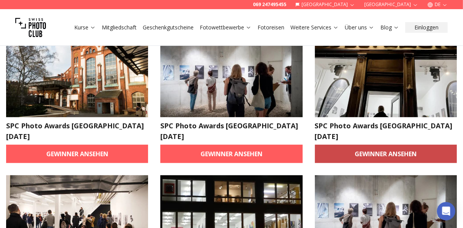  Describe the element at coordinates (77, 77) in the screenshot. I see `img: SPC Photo Awards BERLIN Nov. 2022` at that location.